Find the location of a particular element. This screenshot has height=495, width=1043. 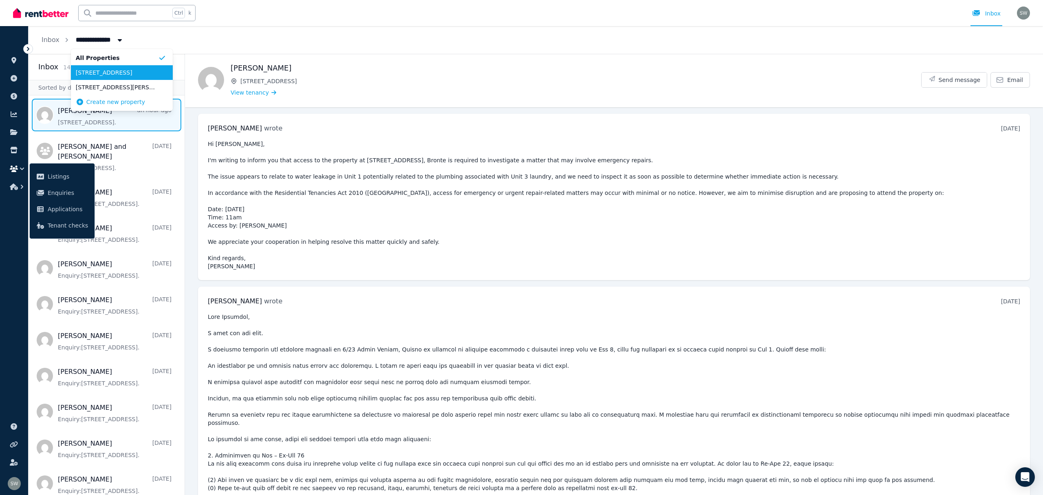

a: Enquiries is located at coordinates (62, 193).